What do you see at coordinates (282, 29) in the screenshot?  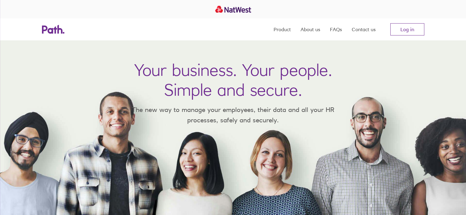 I see `a: Product` at bounding box center [282, 29].